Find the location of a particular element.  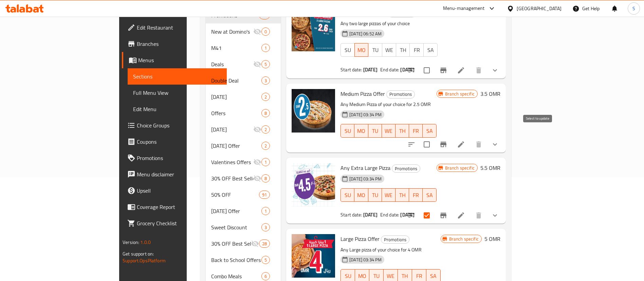

button: SA is located at coordinates (430, 50).